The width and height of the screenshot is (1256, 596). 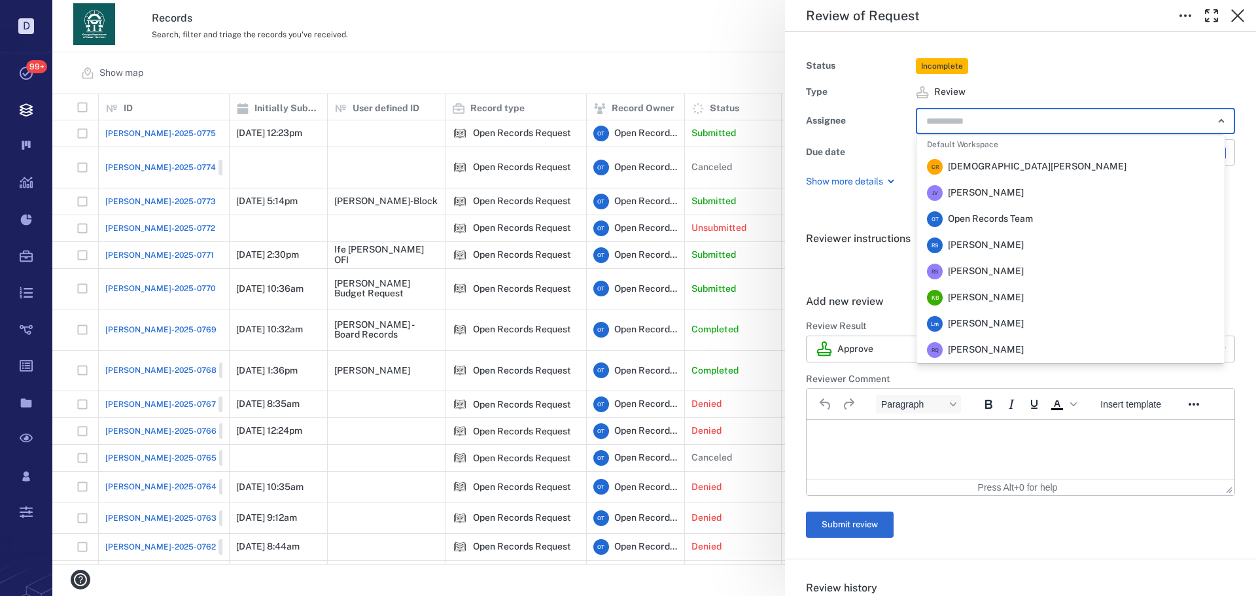 What do you see at coordinates (1011, 404) in the screenshot?
I see `button: Italic` at bounding box center [1011, 404].